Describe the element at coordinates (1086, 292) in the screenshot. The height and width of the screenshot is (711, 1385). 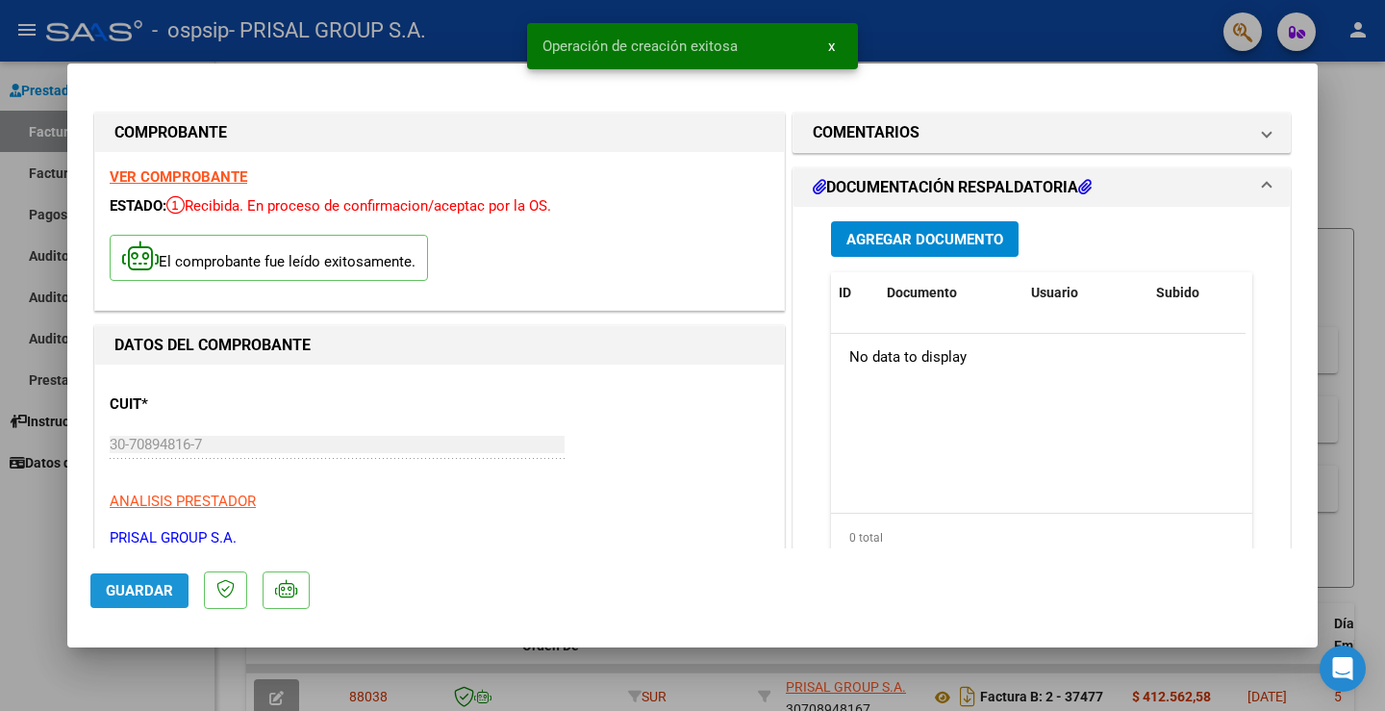
I see `datatable-header-cell: Usuario` at that location.